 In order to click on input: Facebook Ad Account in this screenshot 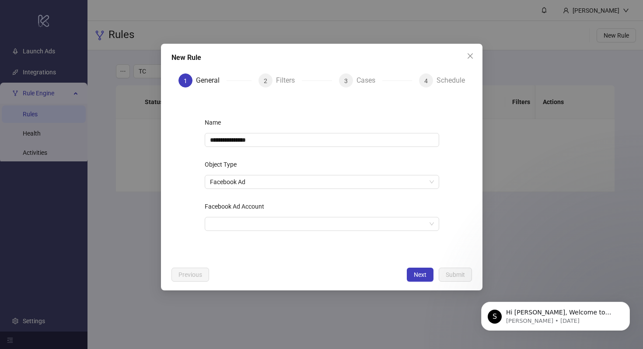, I will do `click(318, 224)`.